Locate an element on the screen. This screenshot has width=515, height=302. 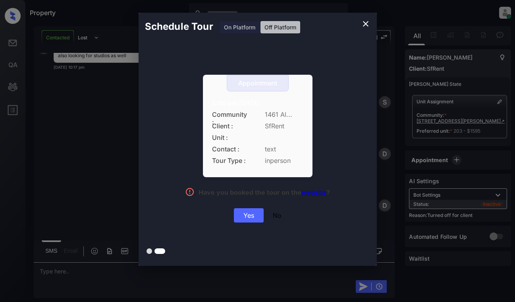
span: Community : is located at coordinates (230, 114).